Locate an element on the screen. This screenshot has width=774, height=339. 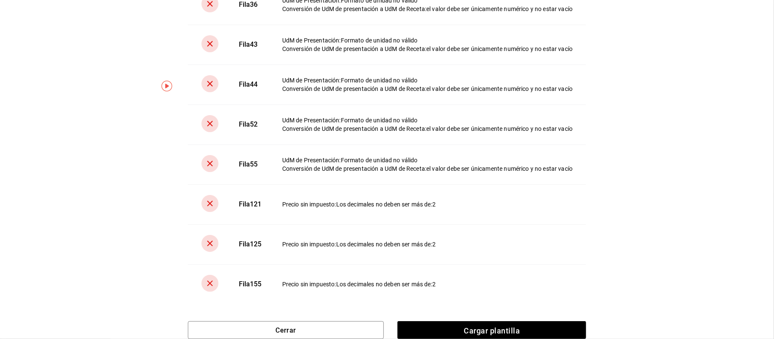
font: 44 is located at coordinates (254, 84).